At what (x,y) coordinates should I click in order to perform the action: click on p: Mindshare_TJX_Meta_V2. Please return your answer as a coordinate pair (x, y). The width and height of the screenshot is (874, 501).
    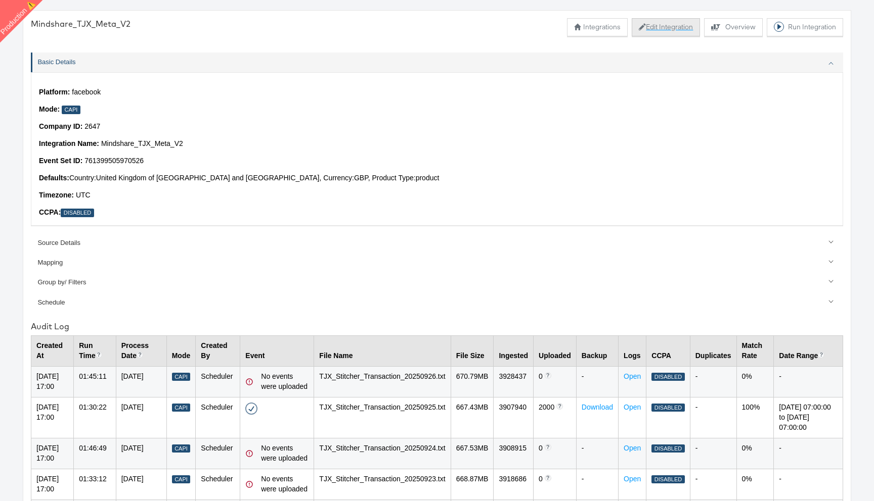
    Looking at the image, I should click on (437, 144).